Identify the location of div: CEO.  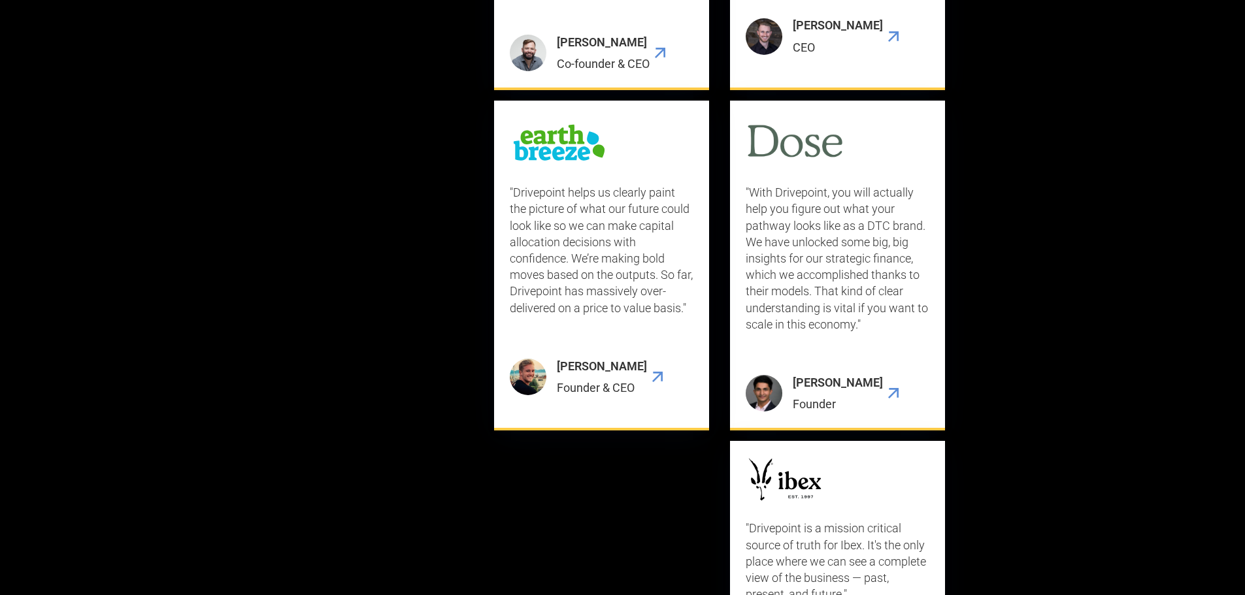
(838, 47).